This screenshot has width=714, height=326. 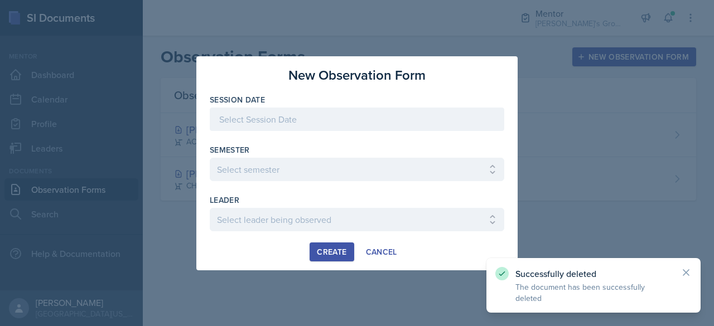 I want to click on label: leader, so click(x=224, y=200).